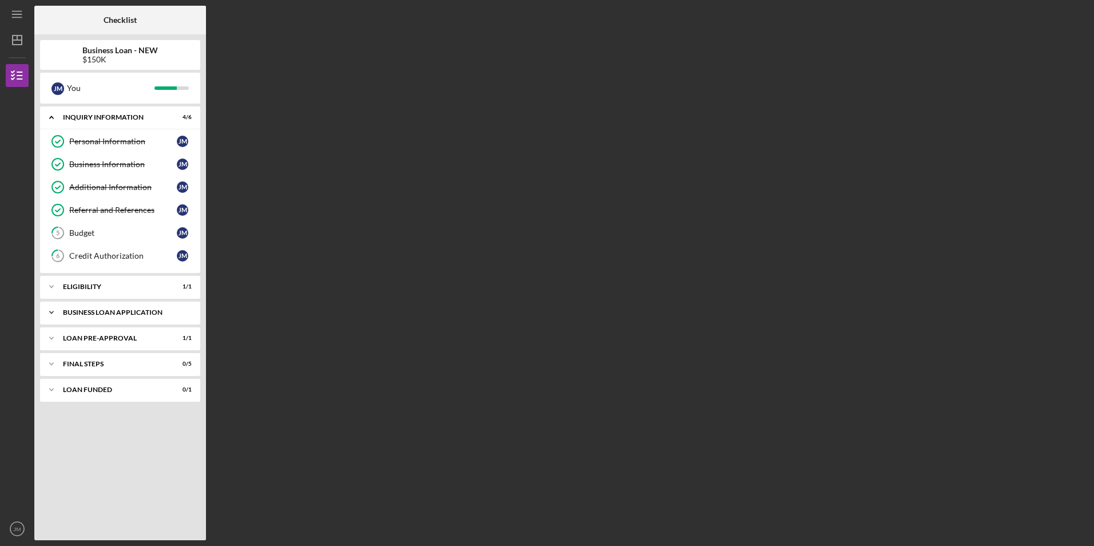  What do you see at coordinates (17, 529) in the screenshot?
I see `text: JM` at bounding box center [17, 529].